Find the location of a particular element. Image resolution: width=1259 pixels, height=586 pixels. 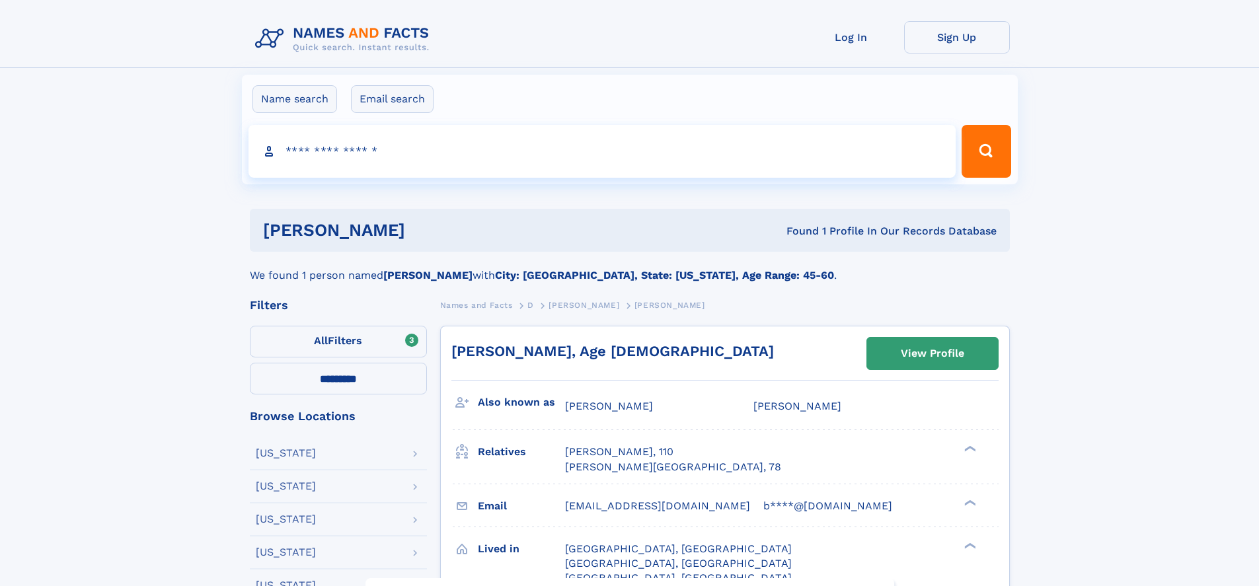

label: Email search is located at coordinates (392, 99).